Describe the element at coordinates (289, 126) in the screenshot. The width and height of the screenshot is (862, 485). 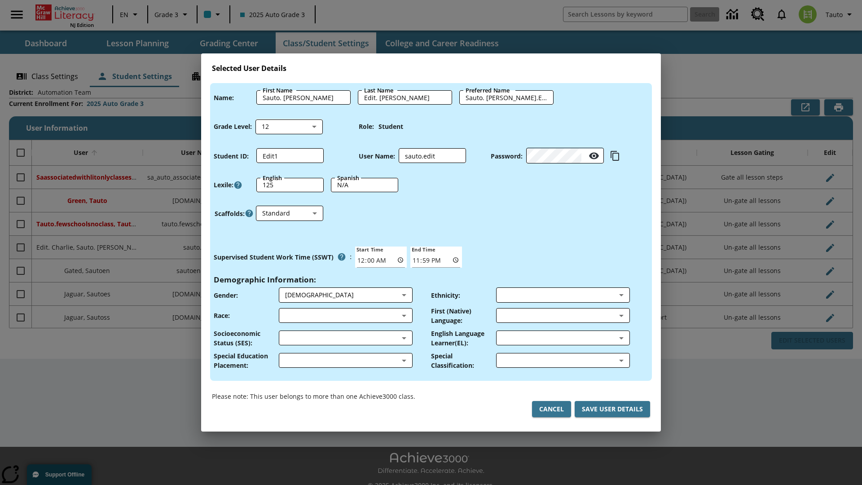
I see `div: 12` at that location.